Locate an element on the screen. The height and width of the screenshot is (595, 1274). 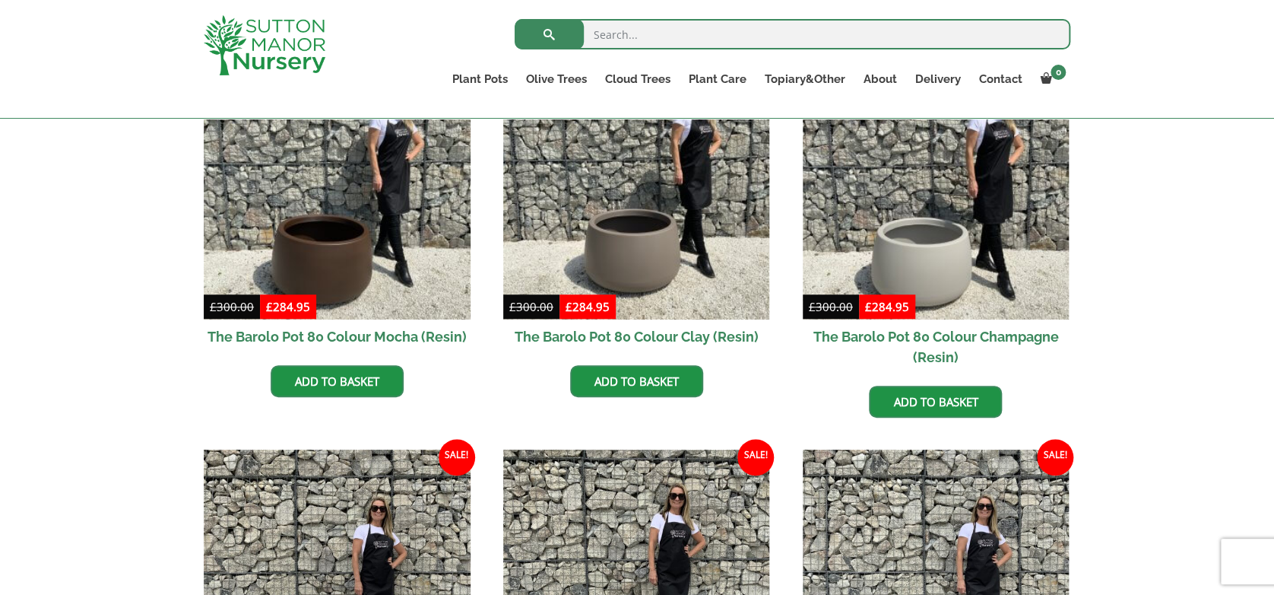
a: Topiary&Other is located at coordinates (805, 79).